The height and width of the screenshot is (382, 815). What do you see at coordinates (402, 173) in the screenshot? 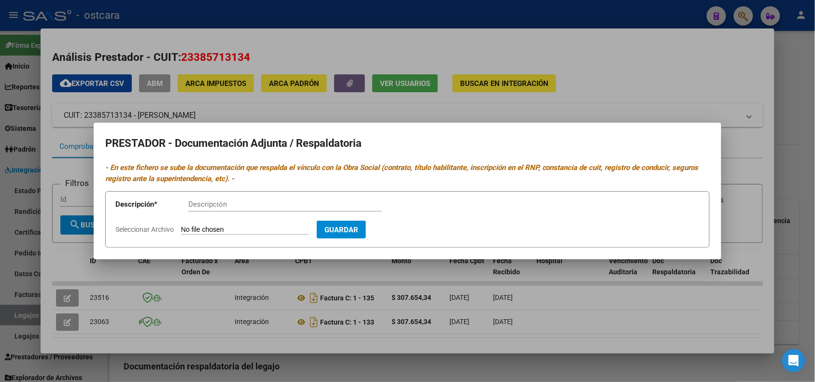
I see `i: - En este fichero se sube la documentación que respalda el vínculo con la Obra Social (contrato, ...` at bounding box center [402, 173].